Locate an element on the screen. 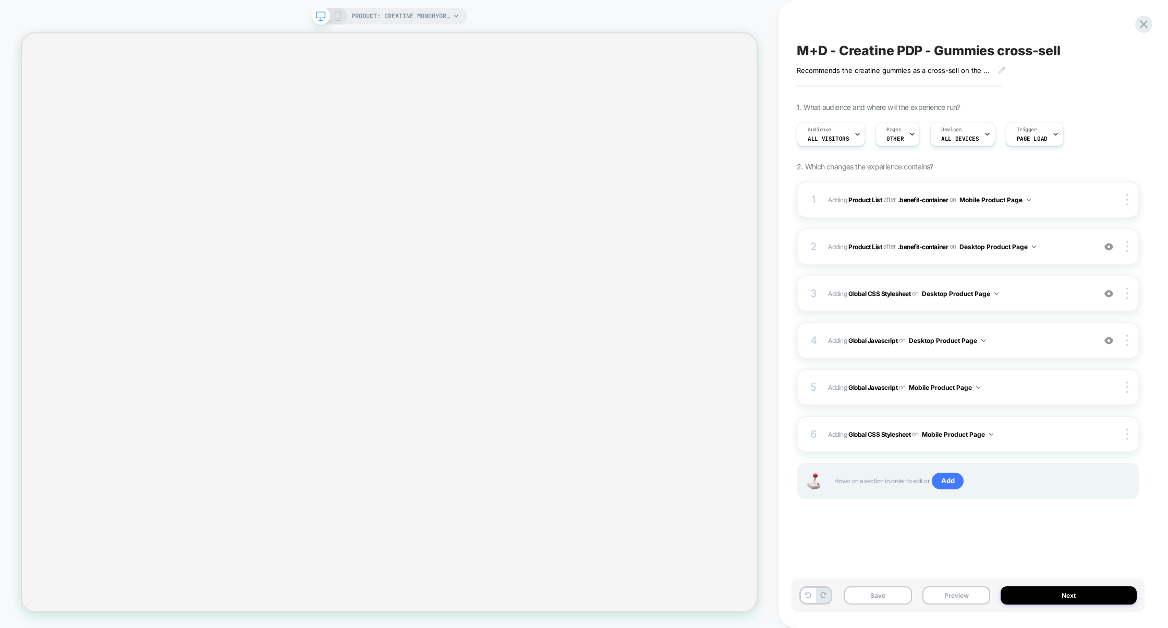 The image size is (1168, 628). button: Preview is located at coordinates (956, 595).